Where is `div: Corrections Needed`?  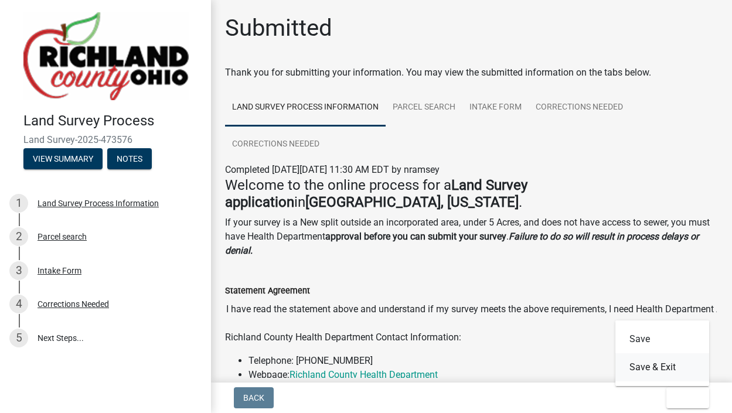
div: Corrections Needed is located at coordinates (73, 304).